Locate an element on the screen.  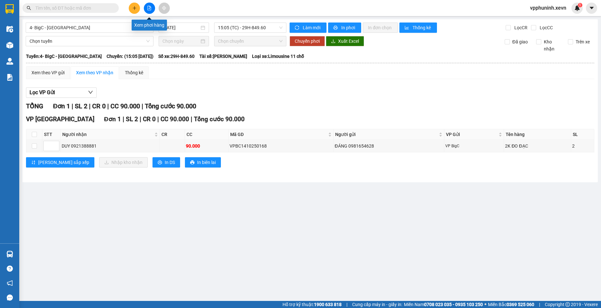
span: Số xe: 29H-849.60 is located at coordinates (176, 56).